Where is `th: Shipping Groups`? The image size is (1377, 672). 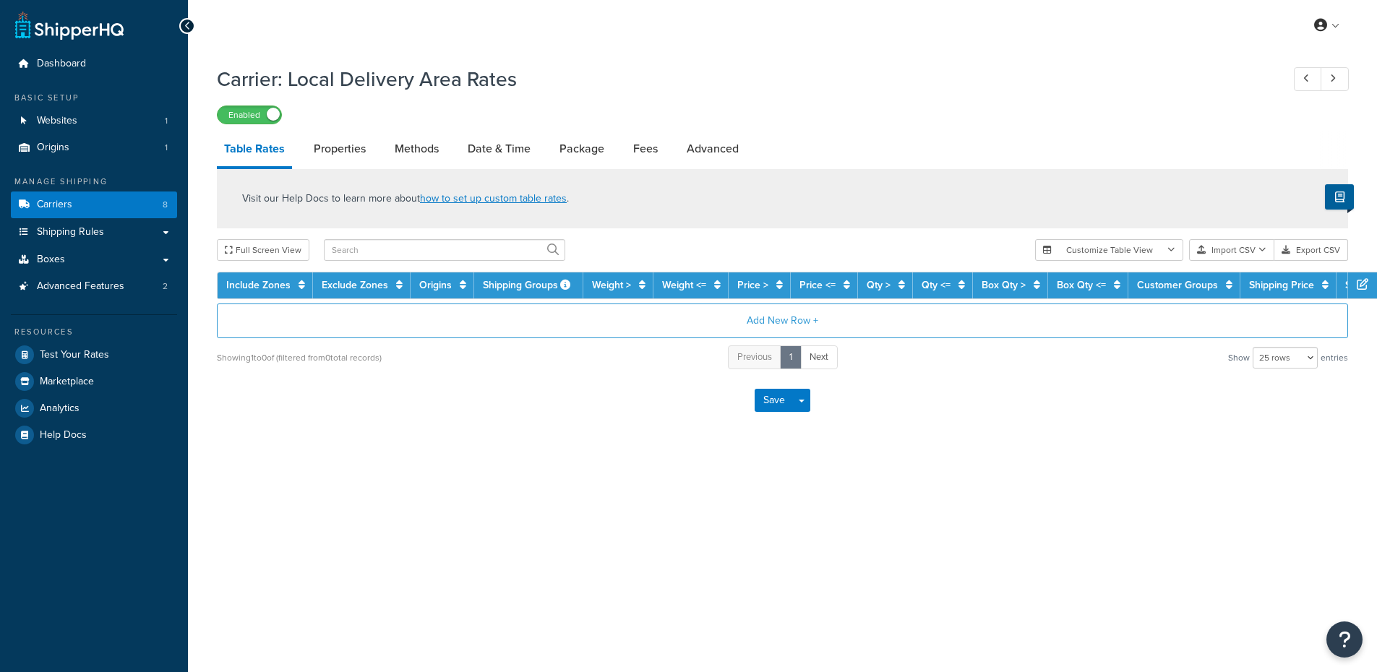 th: Shipping Groups is located at coordinates (528, 285).